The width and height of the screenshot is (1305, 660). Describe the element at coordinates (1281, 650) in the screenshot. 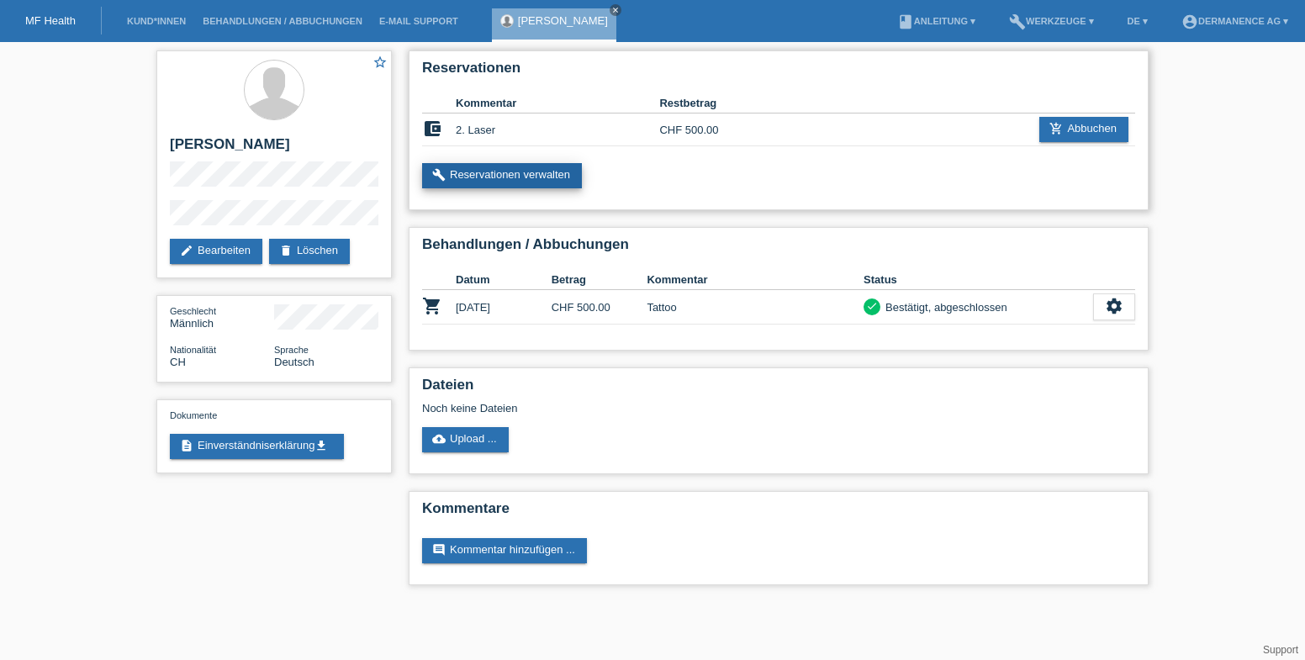

I see `a: Support` at that location.